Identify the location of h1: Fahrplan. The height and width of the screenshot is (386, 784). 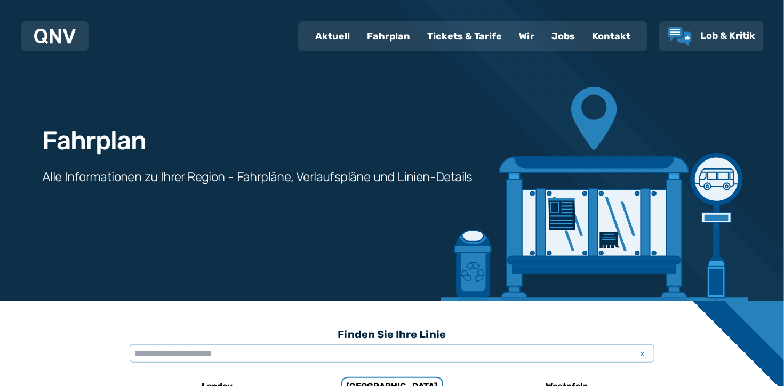
(94, 141).